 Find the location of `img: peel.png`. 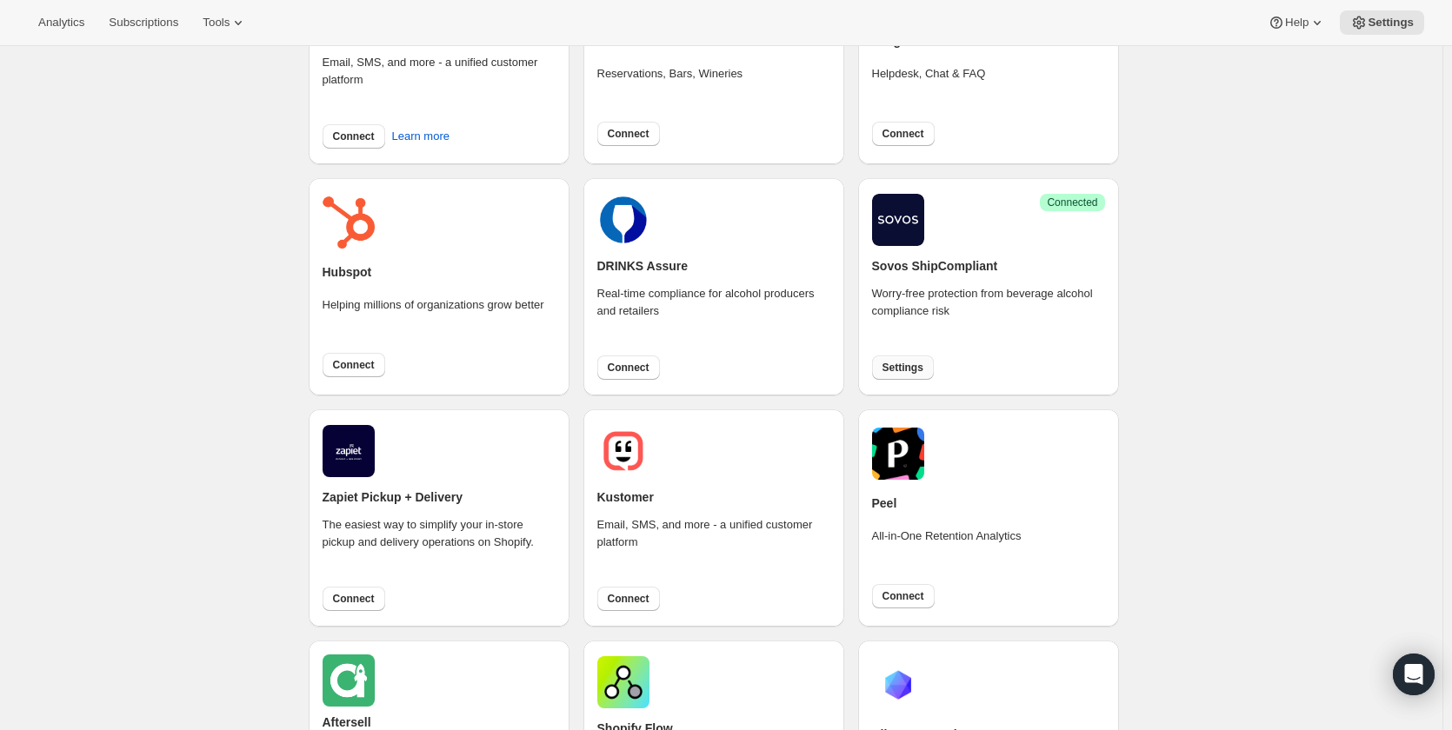

img: peel.png is located at coordinates (898, 454).